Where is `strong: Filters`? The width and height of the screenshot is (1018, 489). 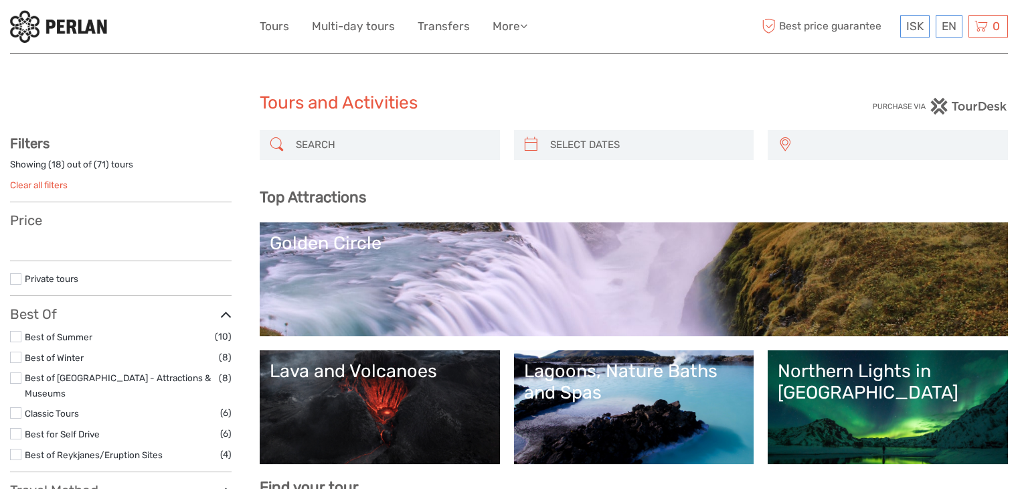 strong: Filters is located at coordinates (29, 143).